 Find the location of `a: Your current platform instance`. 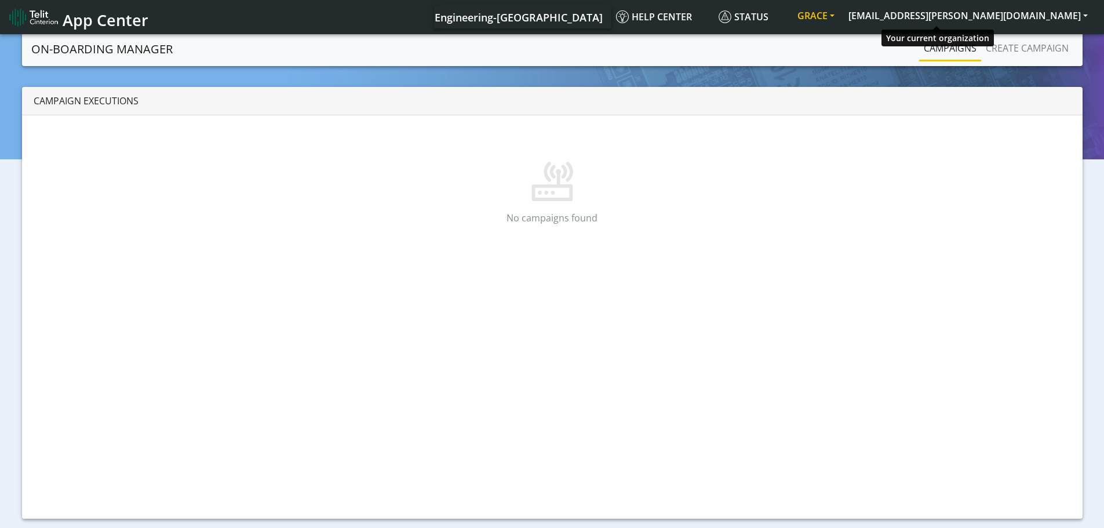

a: Your current platform instance is located at coordinates (518, 17).